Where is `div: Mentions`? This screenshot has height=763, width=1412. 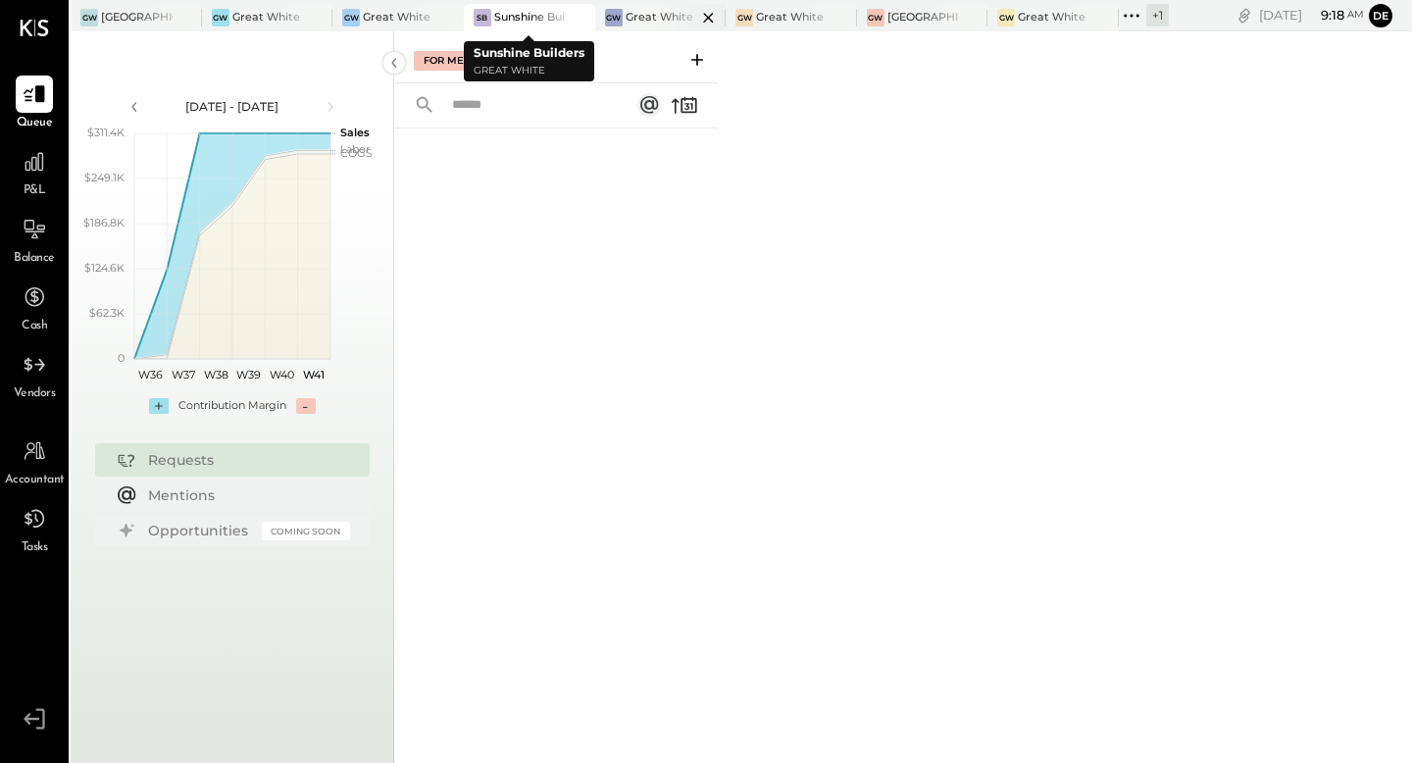
div: Mentions is located at coordinates (244, 495).